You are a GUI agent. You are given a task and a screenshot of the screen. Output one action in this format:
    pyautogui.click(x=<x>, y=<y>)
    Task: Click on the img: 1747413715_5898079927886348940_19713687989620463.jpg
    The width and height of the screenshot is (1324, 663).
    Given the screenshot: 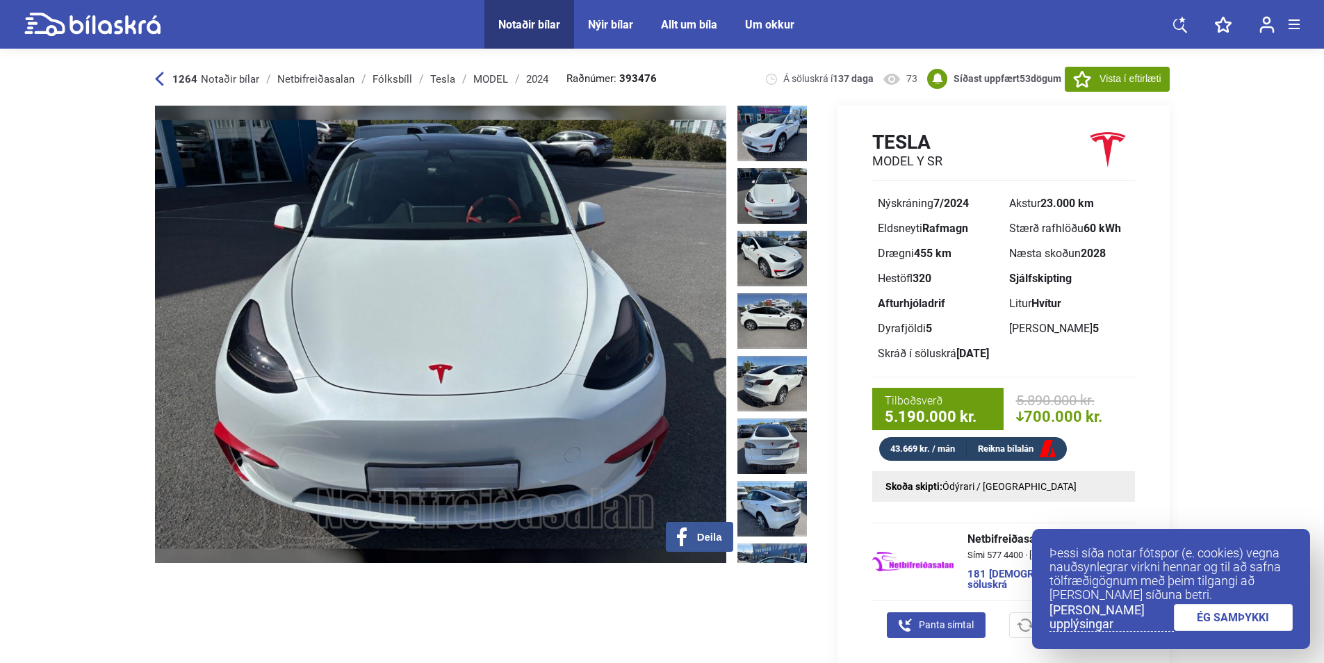 What is the action you would take?
    pyautogui.click(x=772, y=446)
    